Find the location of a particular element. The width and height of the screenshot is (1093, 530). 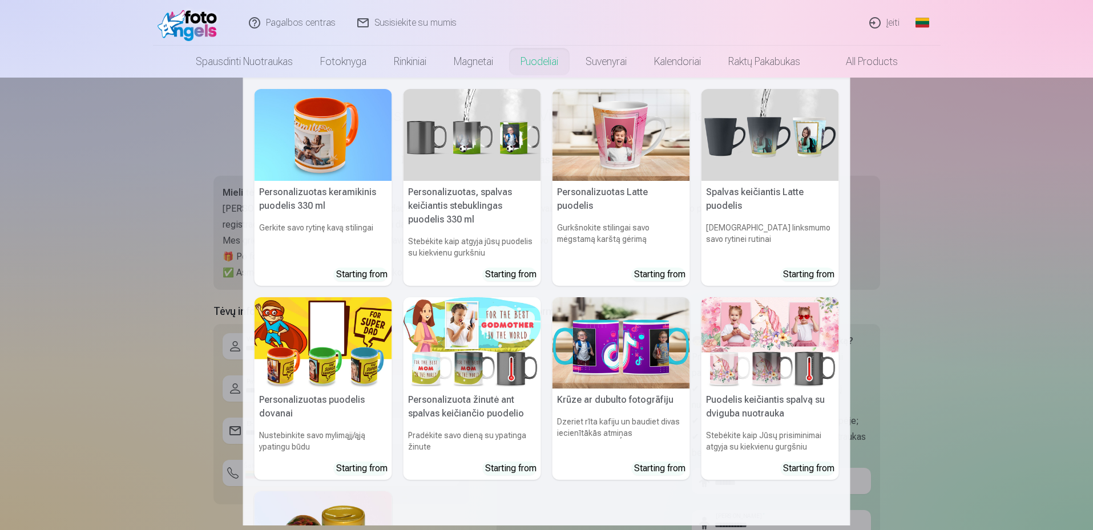

h5: Personalizuotas Latte puodelis is located at coordinates (621, 199).